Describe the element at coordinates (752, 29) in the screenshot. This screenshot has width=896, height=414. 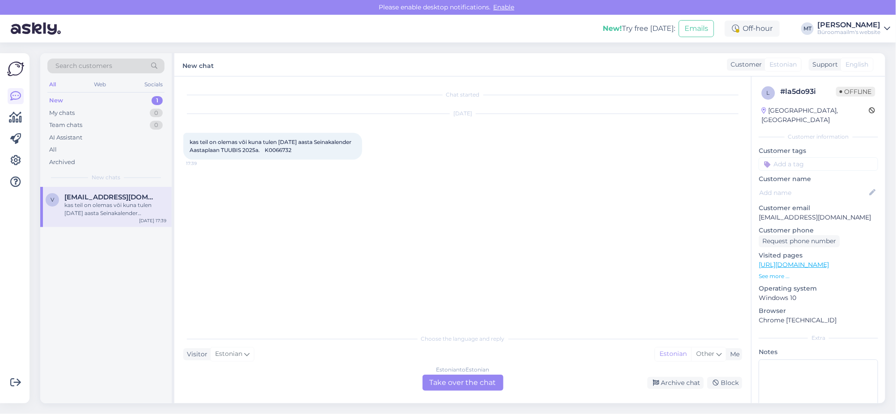
I see `div: Off-hour` at that location.